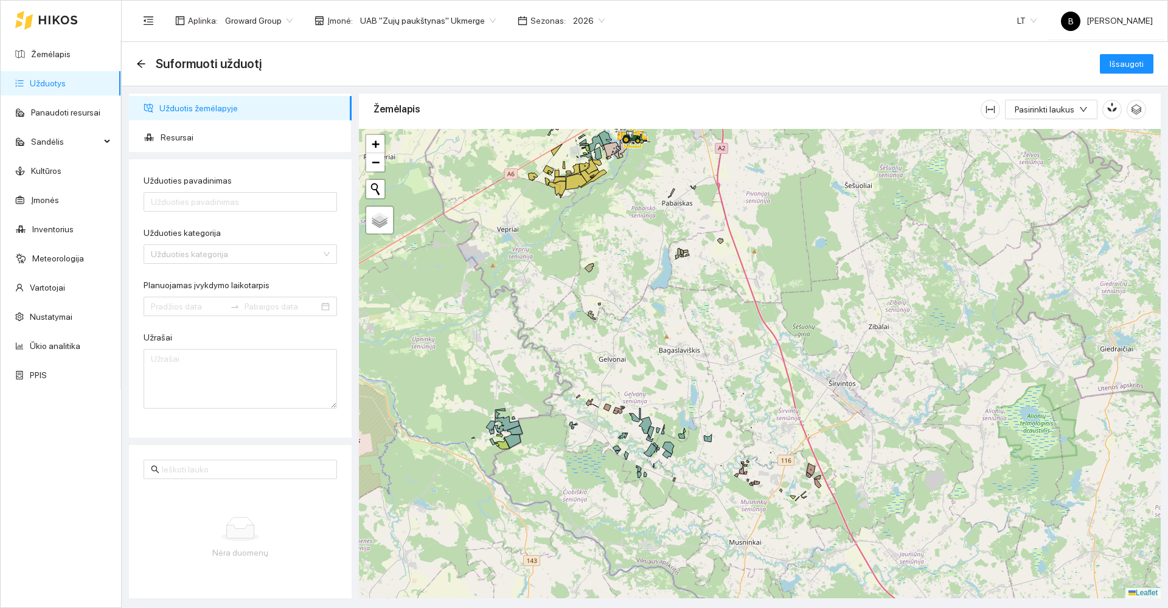  What do you see at coordinates (236, 254) in the screenshot?
I see `input: Užduoties kategorija` at bounding box center [236, 254].